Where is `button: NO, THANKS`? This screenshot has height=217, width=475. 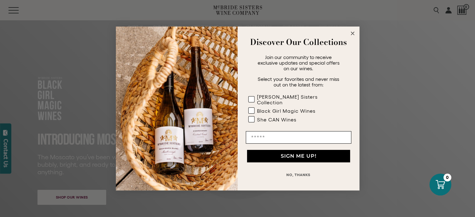 button: NO, THANKS is located at coordinates (299, 175).